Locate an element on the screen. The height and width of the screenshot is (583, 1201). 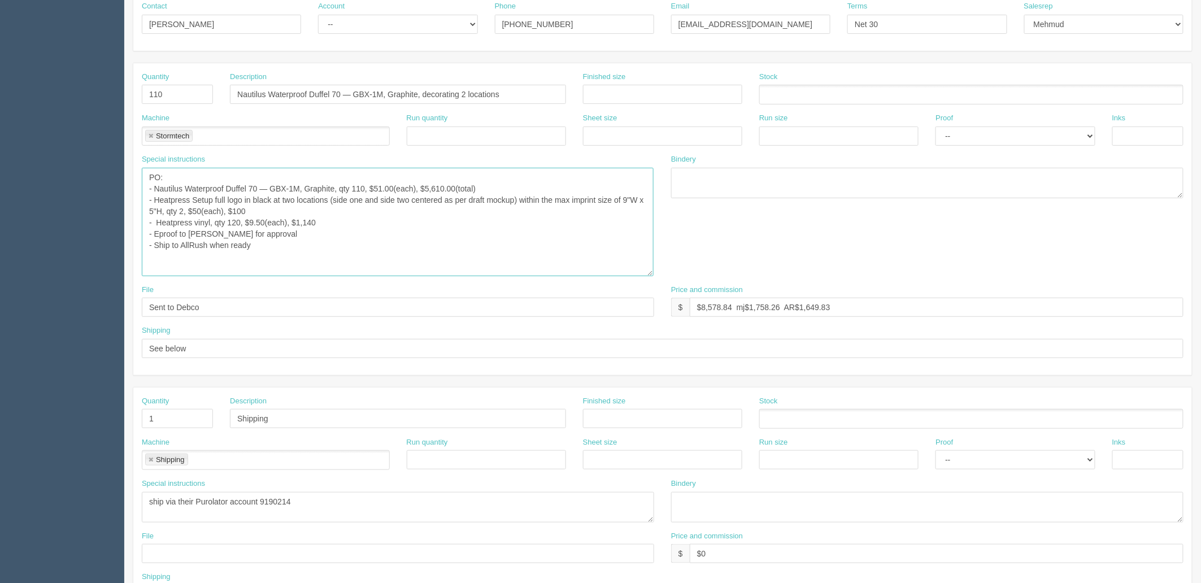
label: Account is located at coordinates (331, 6).